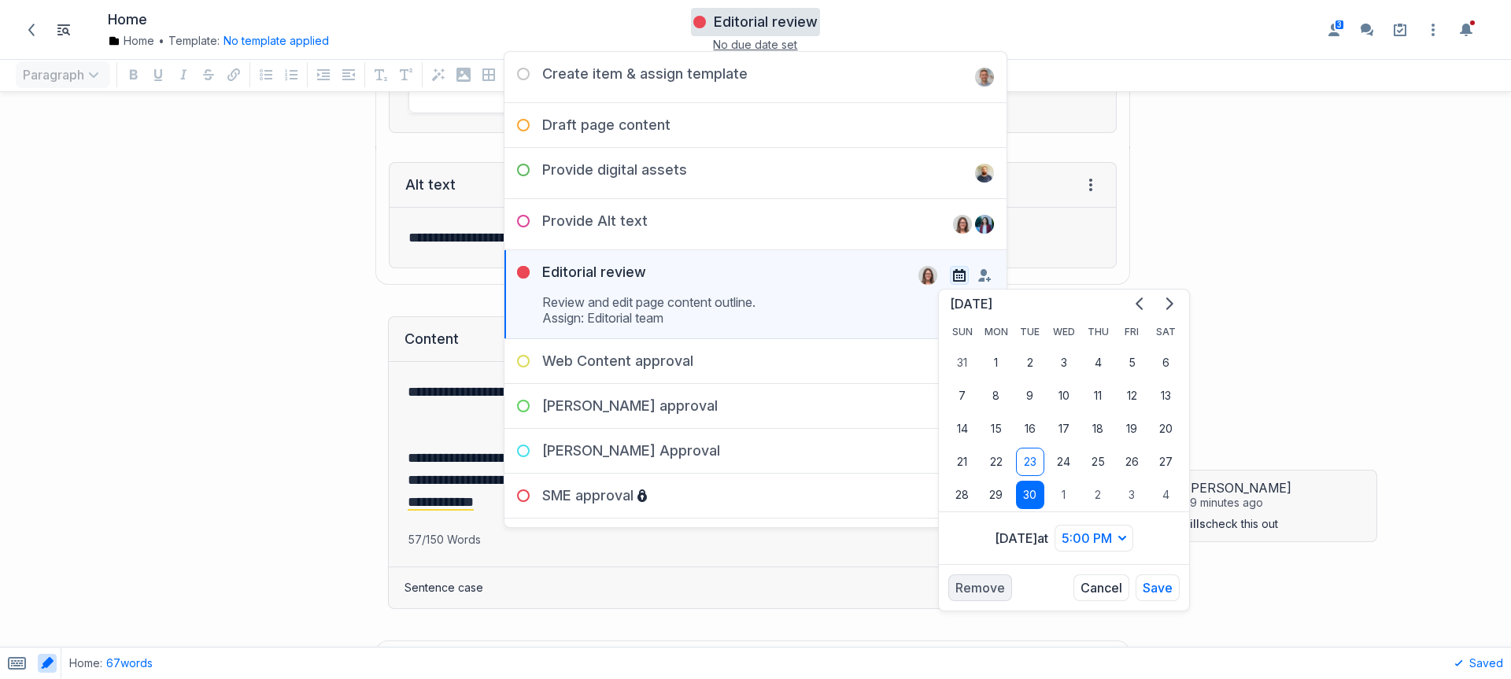  Describe the element at coordinates (766, 22) in the screenshot. I see `h3: Editorial review` at that location.